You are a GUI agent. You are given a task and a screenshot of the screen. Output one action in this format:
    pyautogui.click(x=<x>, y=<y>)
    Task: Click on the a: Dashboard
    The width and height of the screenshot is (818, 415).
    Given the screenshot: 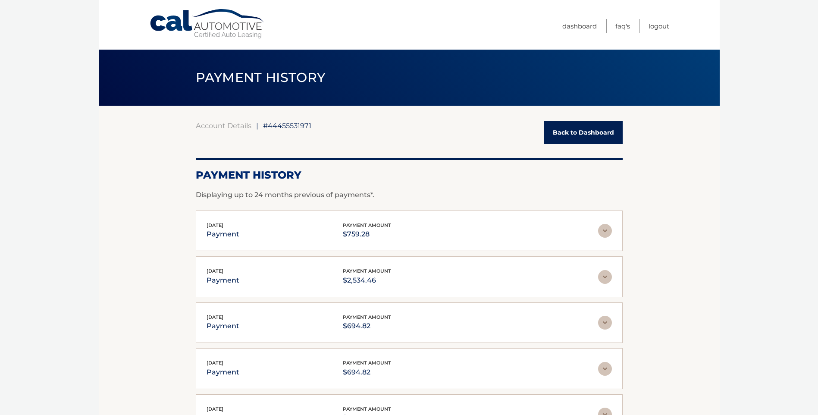 What is the action you would take?
    pyautogui.click(x=579, y=26)
    